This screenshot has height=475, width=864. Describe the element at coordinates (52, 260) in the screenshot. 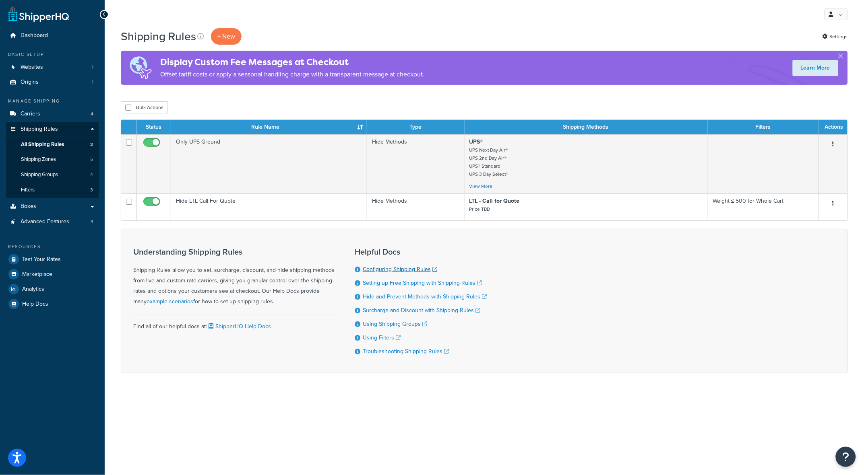

I see `a: Test Your Rates` at that location.